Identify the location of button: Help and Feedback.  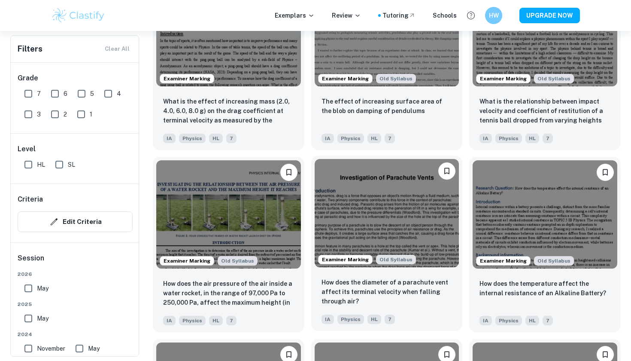
(471, 15).